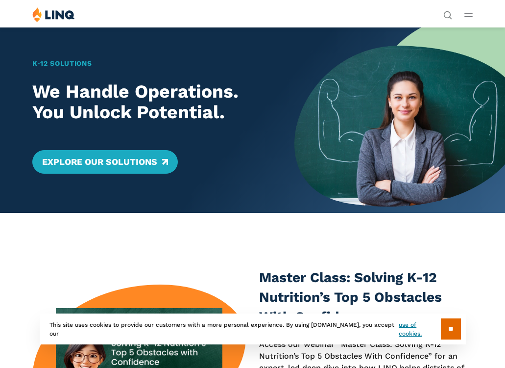 This screenshot has width=505, height=368. Describe the element at coordinates (469, 15) in the screenshot. I see `button: Open Main Menu` at that location.